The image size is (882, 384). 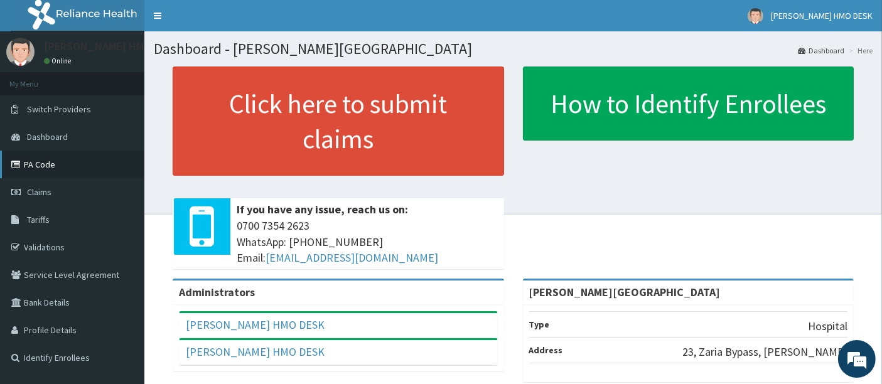 I want to click on a: Click here to submit claims, so click(x=339, y=121).